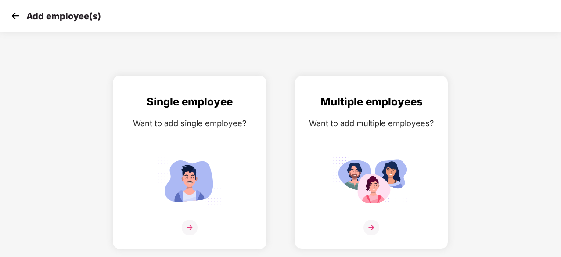 This screenshot has height=257, width=561. Describe the element at coordinates (371, 180) in the screenshot. I see `img: svg+xml;base64,PHN2ZyB4bWxucz0iaHR0cDovL3d3dy53My5vcmcvMjAwMC9zdmciIGlkPSJNdWx0aXBsZV9lbXBsb3llZS...` at that location.